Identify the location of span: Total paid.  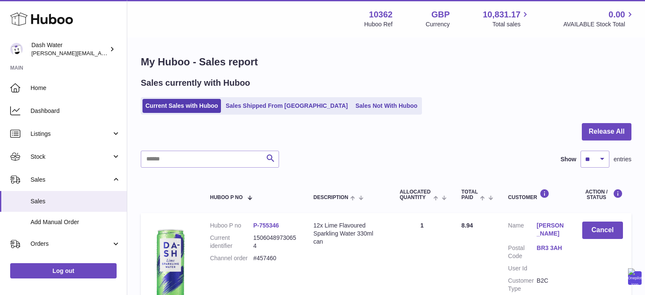
(470, 195).